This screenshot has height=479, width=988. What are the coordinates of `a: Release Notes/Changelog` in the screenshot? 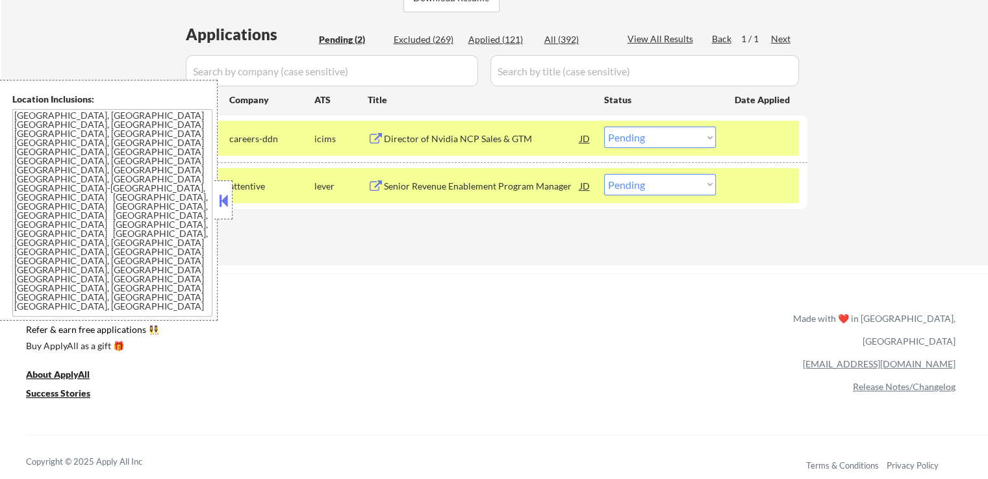 It's located at (904, 387).